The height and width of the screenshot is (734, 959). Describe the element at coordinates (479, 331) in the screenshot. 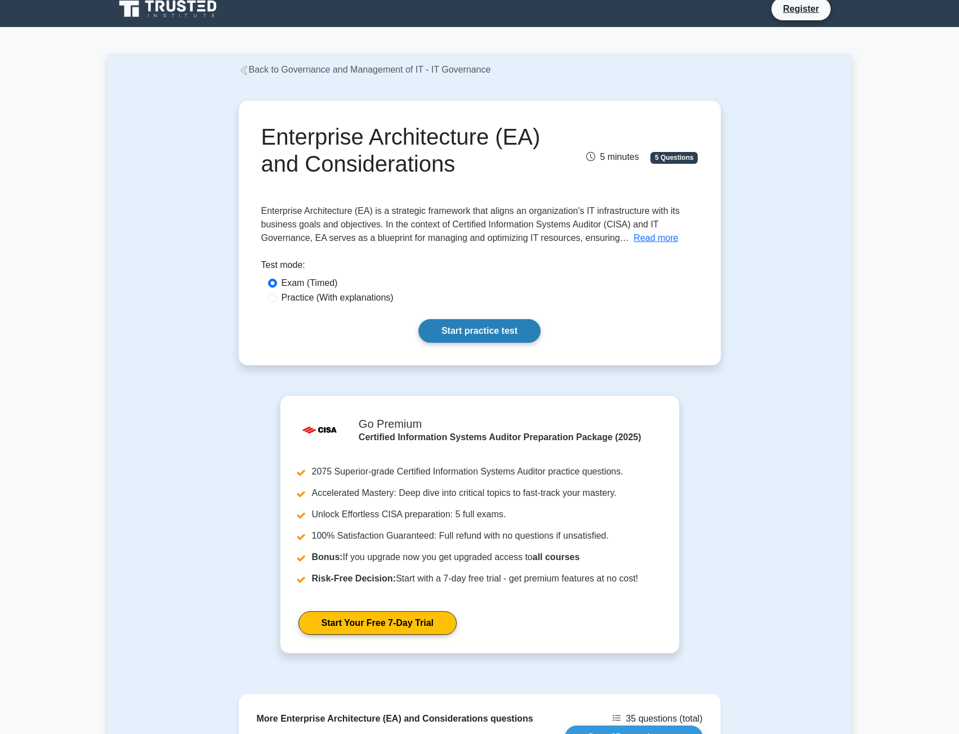

I see `a: Start practice test` at that location.